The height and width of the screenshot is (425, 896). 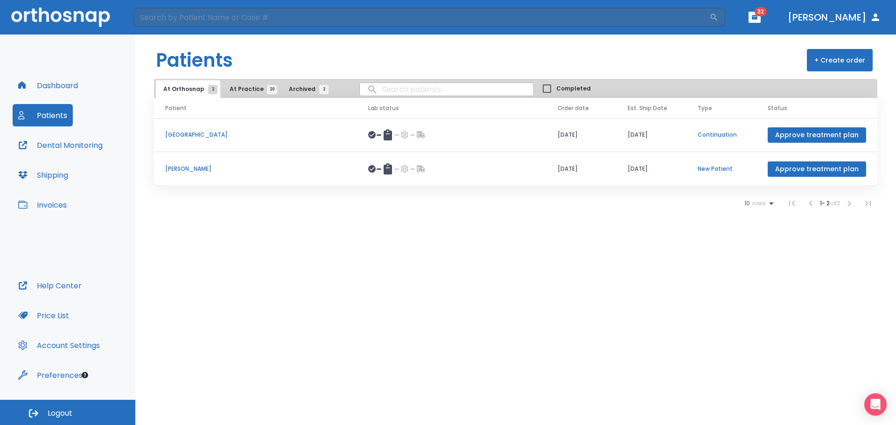 What do you see at coordinates (573, 108) in the screenshot?
I see `span: Order date` at bounding box center [573, 108].